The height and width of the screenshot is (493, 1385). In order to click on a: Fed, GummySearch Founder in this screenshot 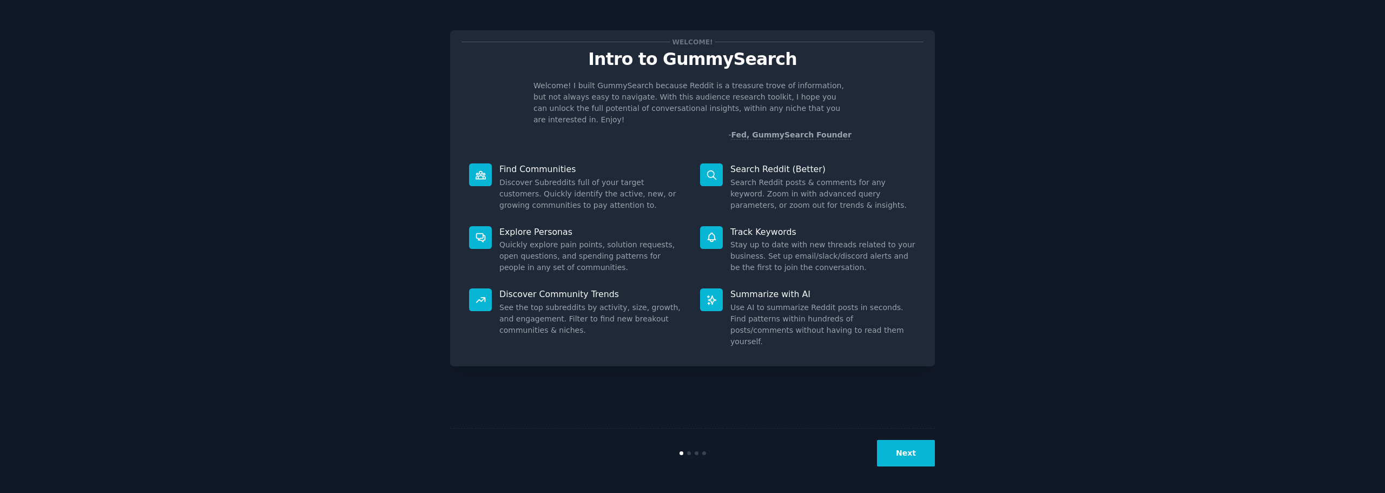, I will do `click(791, 135)`.